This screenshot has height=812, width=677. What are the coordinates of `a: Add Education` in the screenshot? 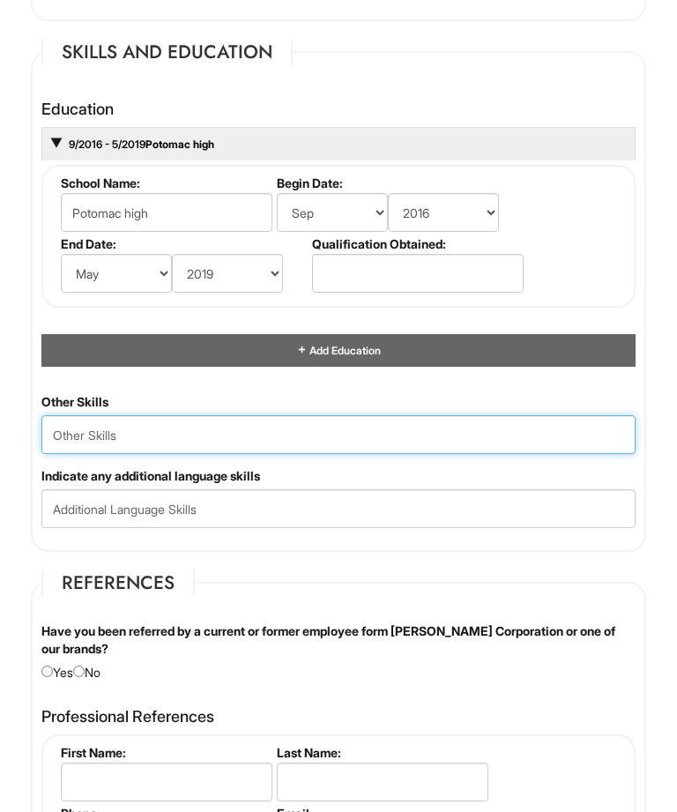 It's located at (339, 350).